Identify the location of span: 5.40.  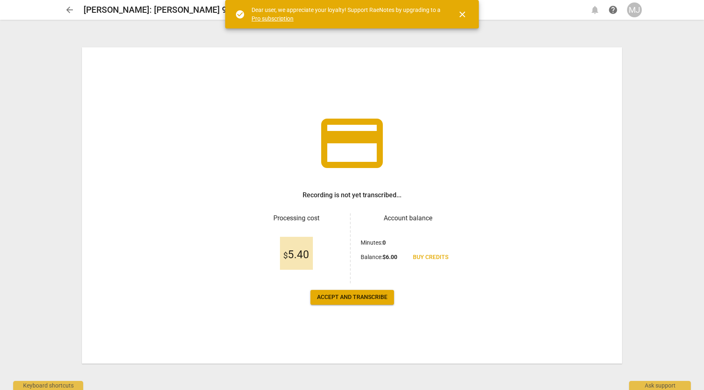
(296, 255).